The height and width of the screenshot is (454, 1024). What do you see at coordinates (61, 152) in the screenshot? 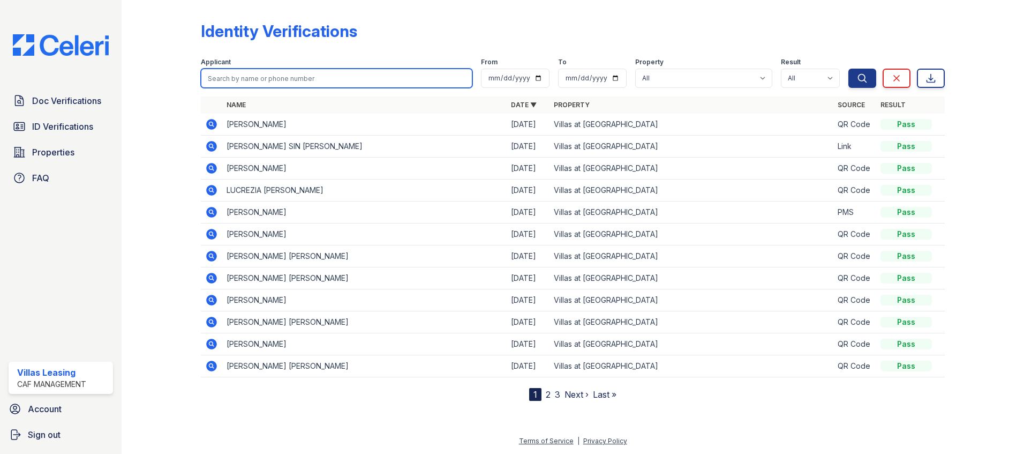
I see `a: Properties` at bounding box center [61, 152].